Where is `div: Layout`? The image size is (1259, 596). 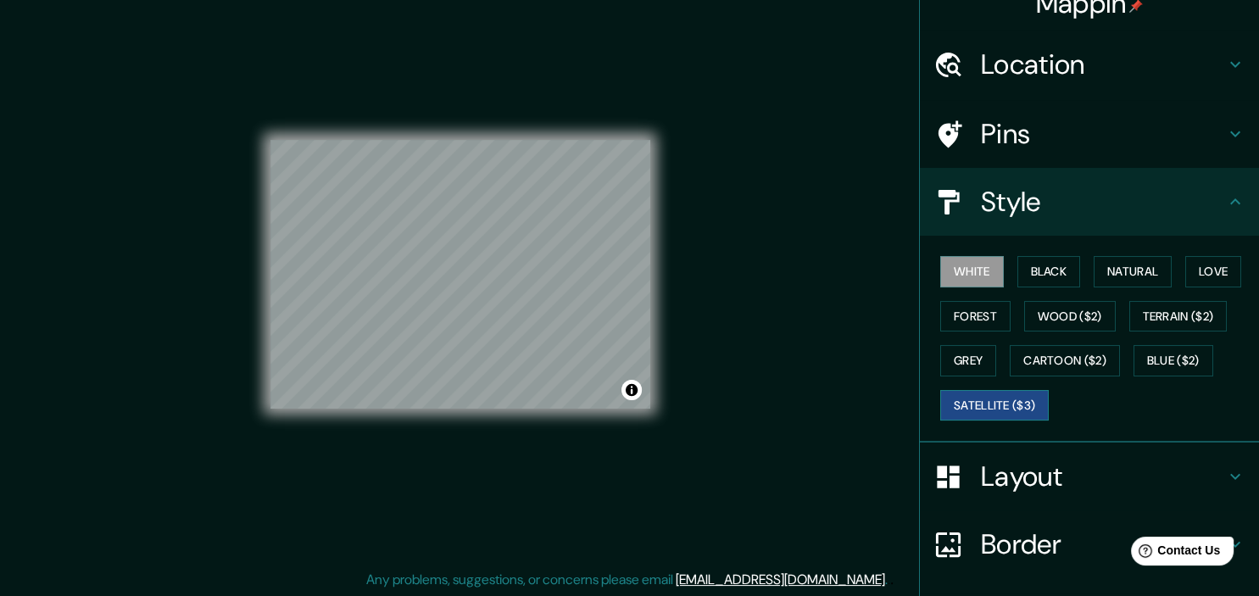
div: Layout is located at coordinates (1090, 477).